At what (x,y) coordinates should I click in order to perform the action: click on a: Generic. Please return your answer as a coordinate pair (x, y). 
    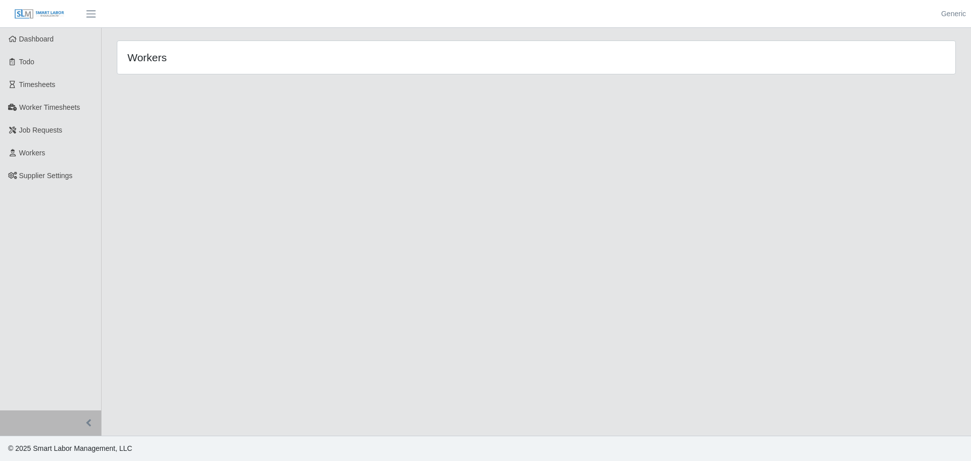
    Looking at the image, I should click on (953, 14).